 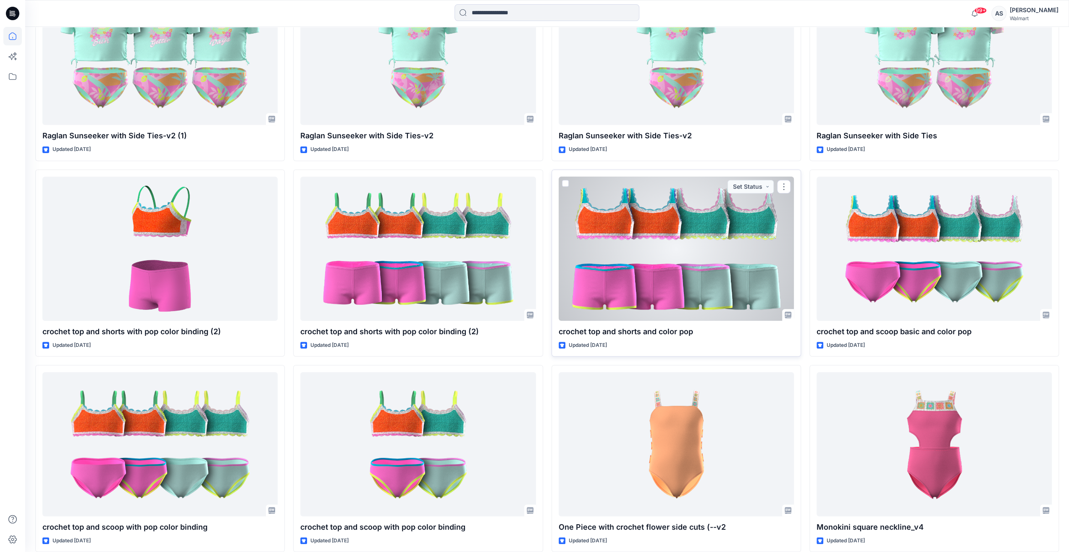 What do you see at coordinates (934, 527) in the screenshot?
I see `p: Monokini square neckline_v4` at bounding box center [934, 527].